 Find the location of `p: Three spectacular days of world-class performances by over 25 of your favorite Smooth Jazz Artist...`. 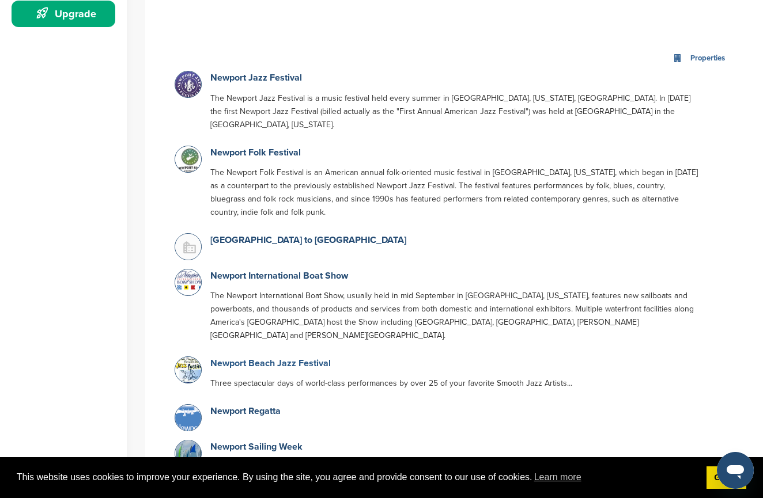

p: Three spectacular days of world-class performances by over 25 of your favorite Smooth Jazz Artist... is located at coordinates (456, 383).